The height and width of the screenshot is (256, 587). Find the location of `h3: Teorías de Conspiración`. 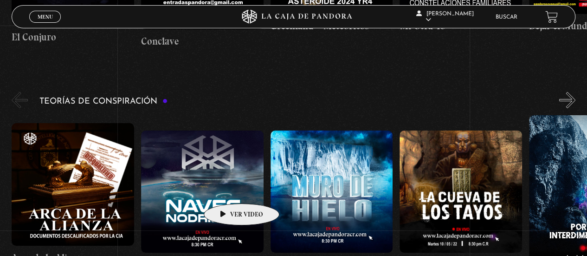

h3: Teorías de Conspiración is located at coordinates (104, 101).